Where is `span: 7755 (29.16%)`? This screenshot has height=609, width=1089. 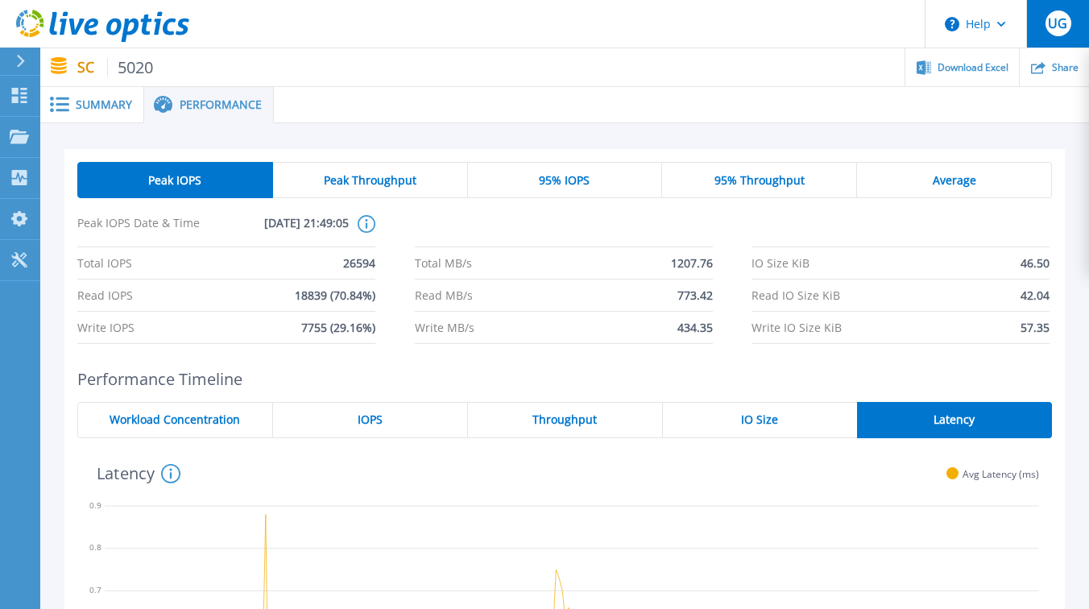 span: 7755 (29.16%) is located at coordinates (338, 327).